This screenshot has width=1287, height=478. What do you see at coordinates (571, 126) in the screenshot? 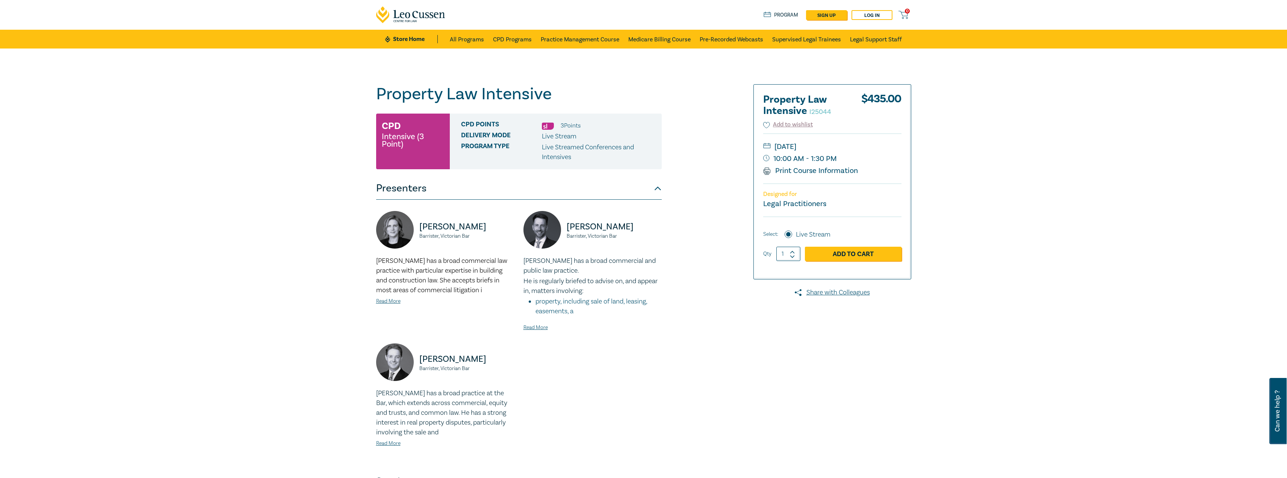
I see `li: 3 Point s` at bounding box center [571, 126].